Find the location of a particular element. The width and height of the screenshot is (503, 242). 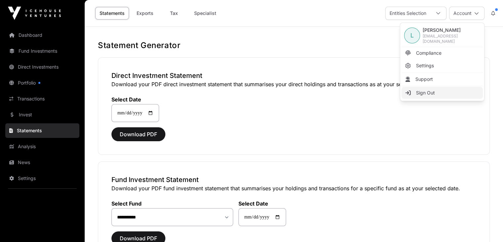

a: Portfolio is located at coordinates (42, 83).